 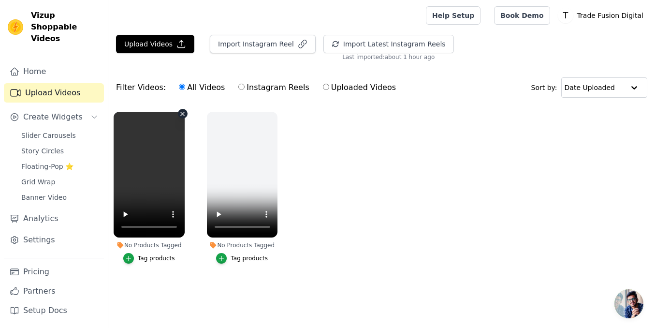 What do you see at coordinates (201, 87) in the screenshot?
I see `label: All Videos` at bounding box center [201, 87].